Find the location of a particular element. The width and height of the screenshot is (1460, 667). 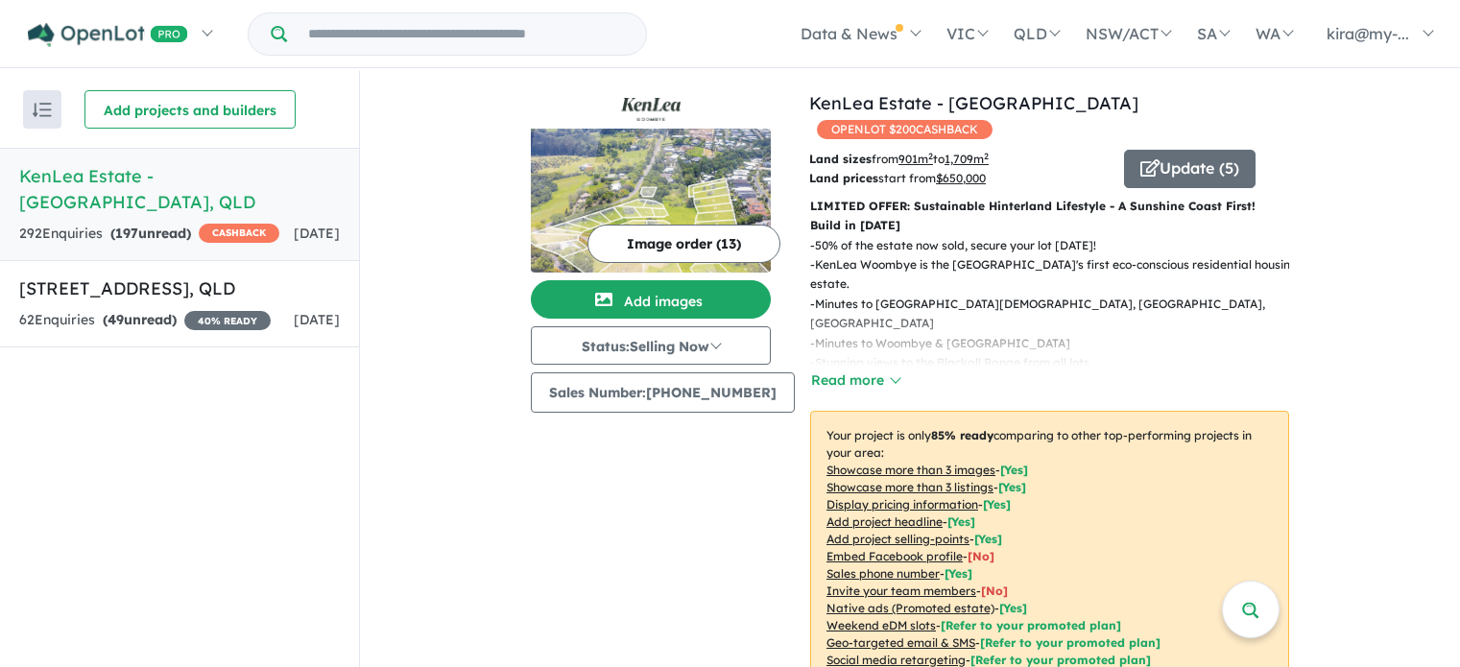

p: from is located at coordinates (959, 159).